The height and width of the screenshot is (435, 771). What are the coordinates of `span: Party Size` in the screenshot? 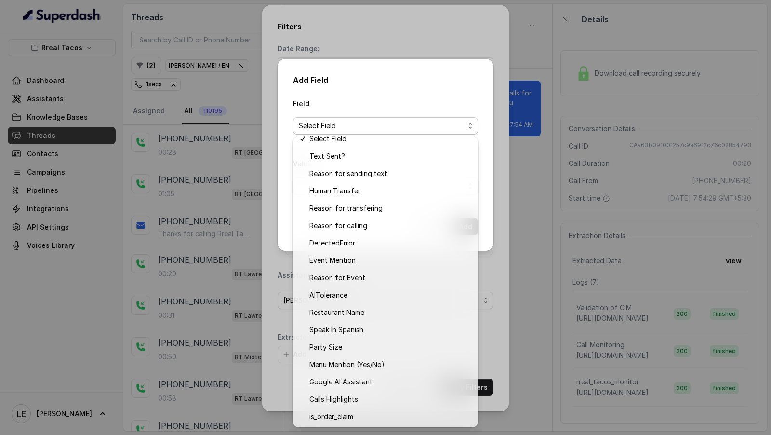 It's located at (390, 347).